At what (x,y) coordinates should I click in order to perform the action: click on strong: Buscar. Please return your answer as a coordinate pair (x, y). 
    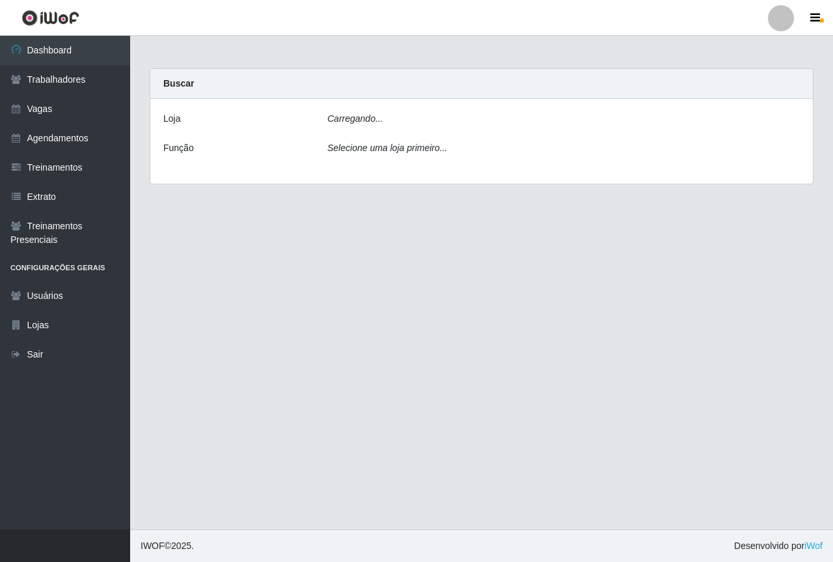
    Looking at the image, I should click on (178, 83).